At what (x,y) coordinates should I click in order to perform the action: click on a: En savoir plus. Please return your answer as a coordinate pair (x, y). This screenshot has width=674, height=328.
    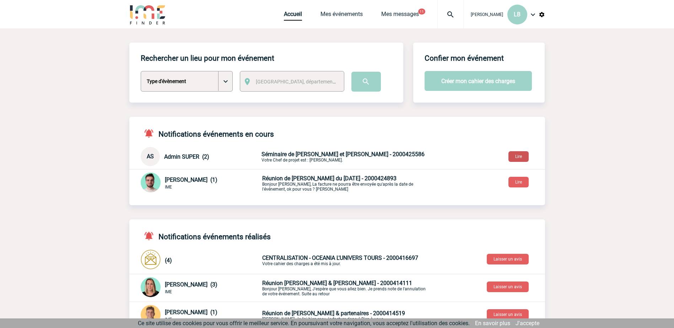
    Looking at the image, I should click on (492, 323).